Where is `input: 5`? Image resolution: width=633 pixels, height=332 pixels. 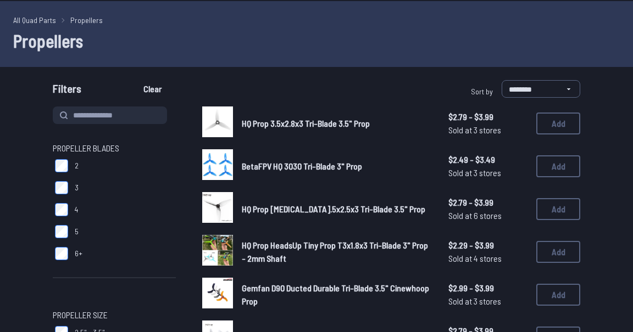 input: 5 is located at coordinates (62, 232).